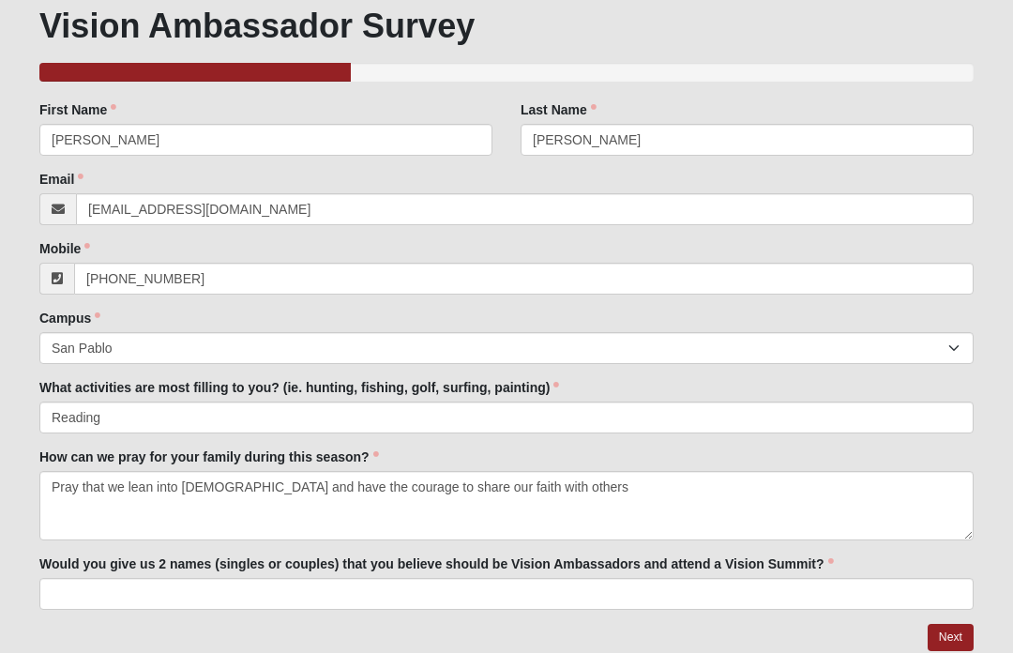 This screenshot has width=1013, height=653. Describe the element at coordinates (950, 637) in the screenshot. I see `a: Next` at that location.